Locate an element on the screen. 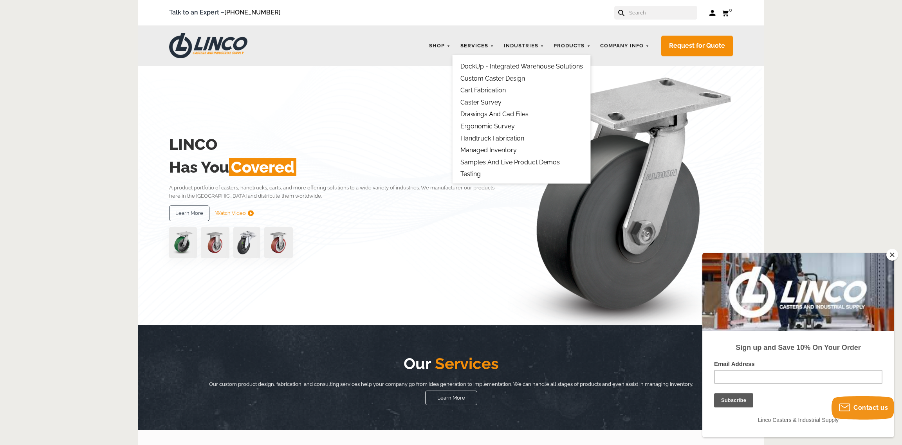 The image size is (902, 445). span: Covered is located at coordinates (263, 167).